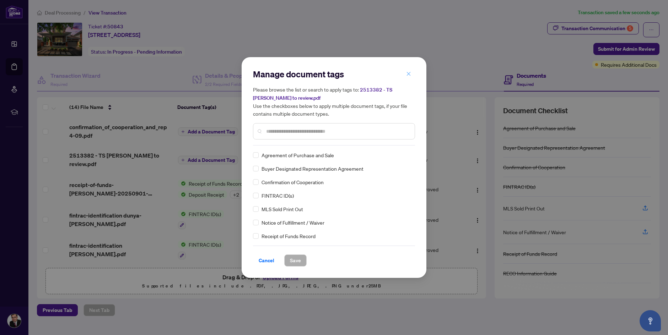  What do you see at coordinates (292, 182) in the screenshot?
I see `span: Confirmation of Cooperation` at bounding box center [292, 182].